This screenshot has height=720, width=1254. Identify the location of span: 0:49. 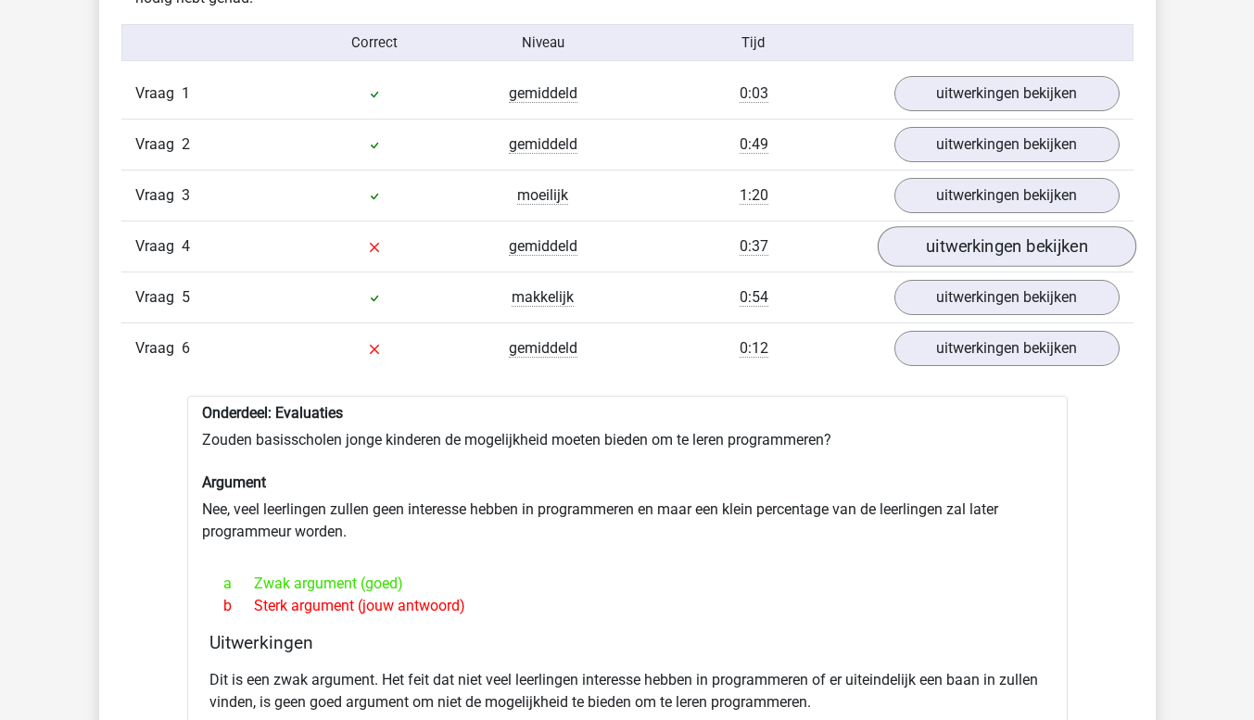
(753, 145).